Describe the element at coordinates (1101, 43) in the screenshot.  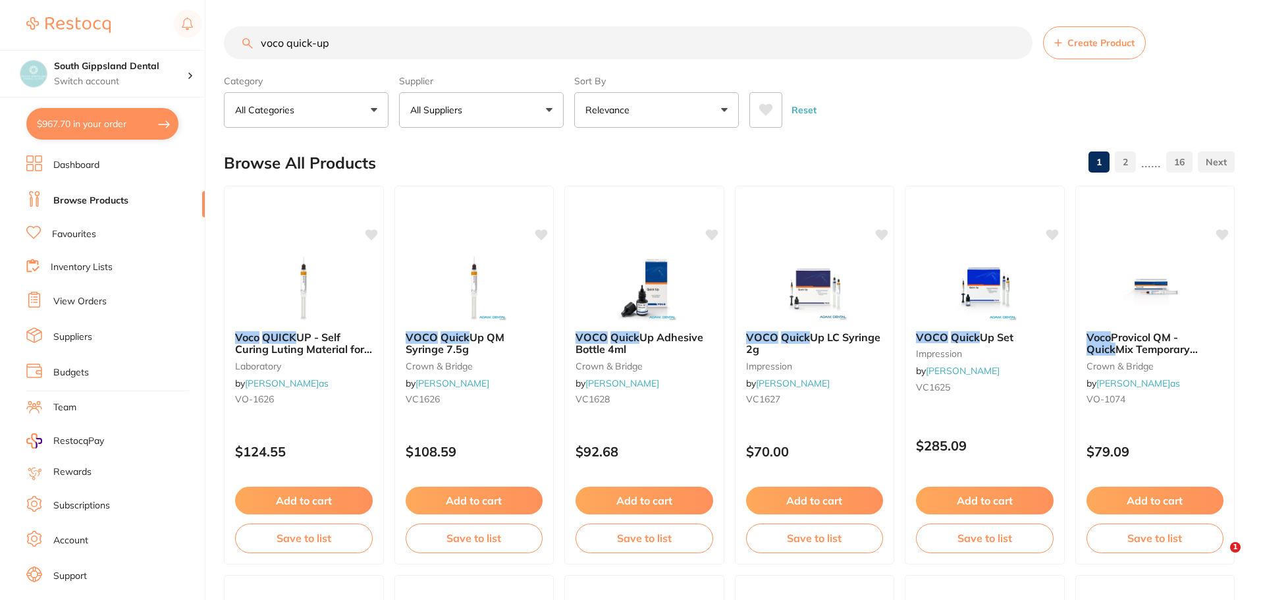
I see `span: Create Product` at that location.